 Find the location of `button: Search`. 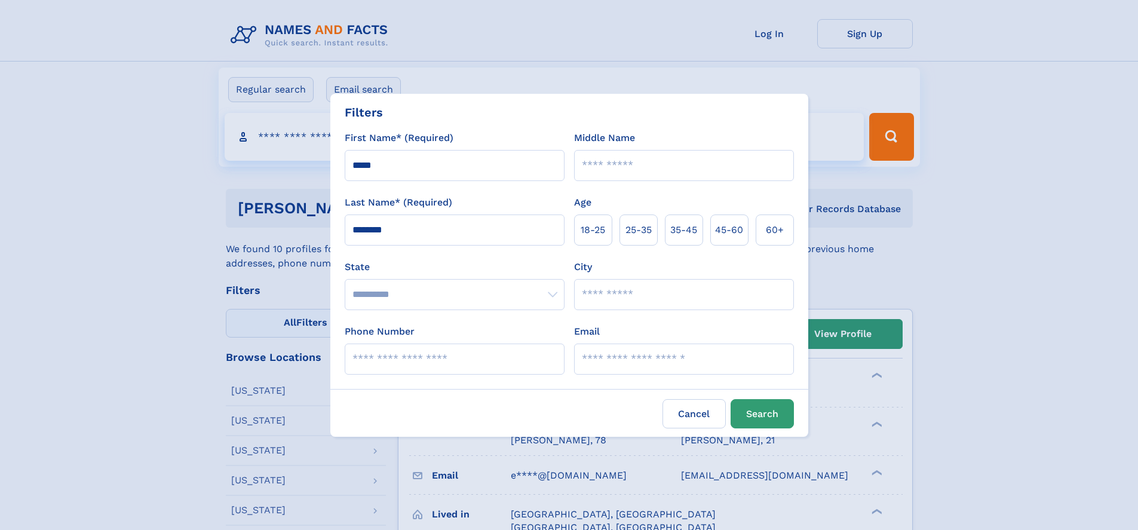

button: Search is located at coordinates (762, 413).